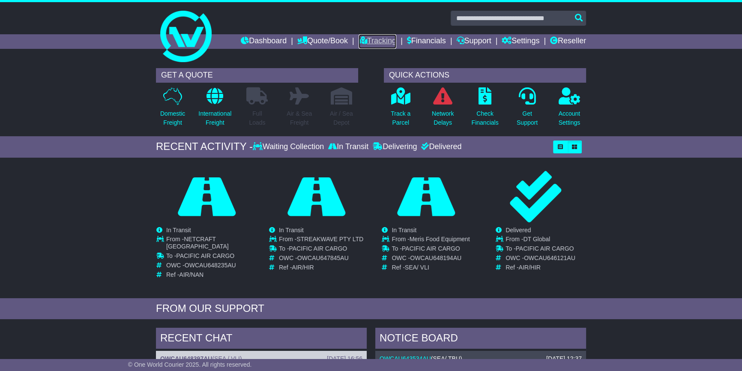 The image size is (742, 371). Describe the element at coordinates (289, 147) in the screenshot. I see `div: Waiting Collection` at that location.